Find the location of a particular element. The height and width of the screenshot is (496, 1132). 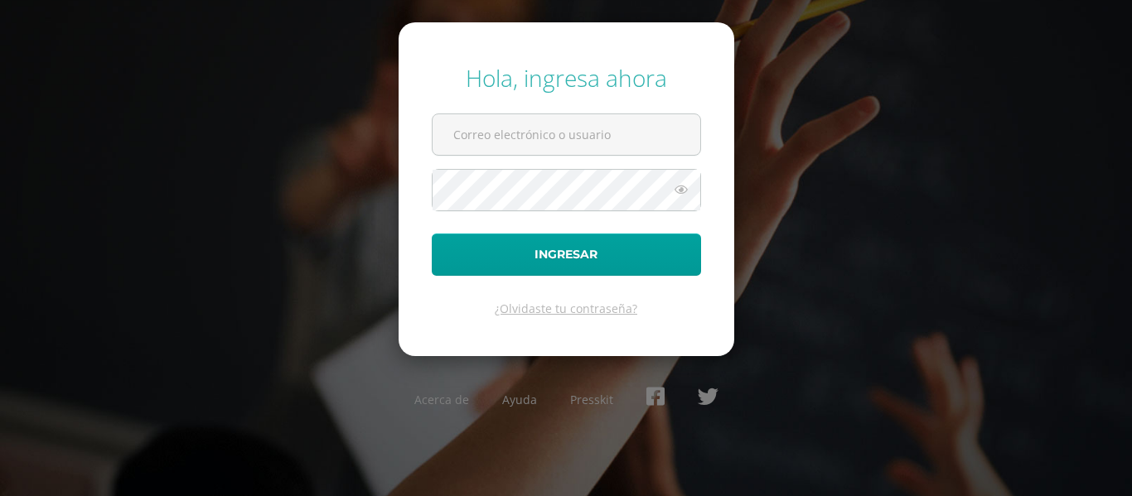

a: Ayuda is located at coordinates (519, 399).